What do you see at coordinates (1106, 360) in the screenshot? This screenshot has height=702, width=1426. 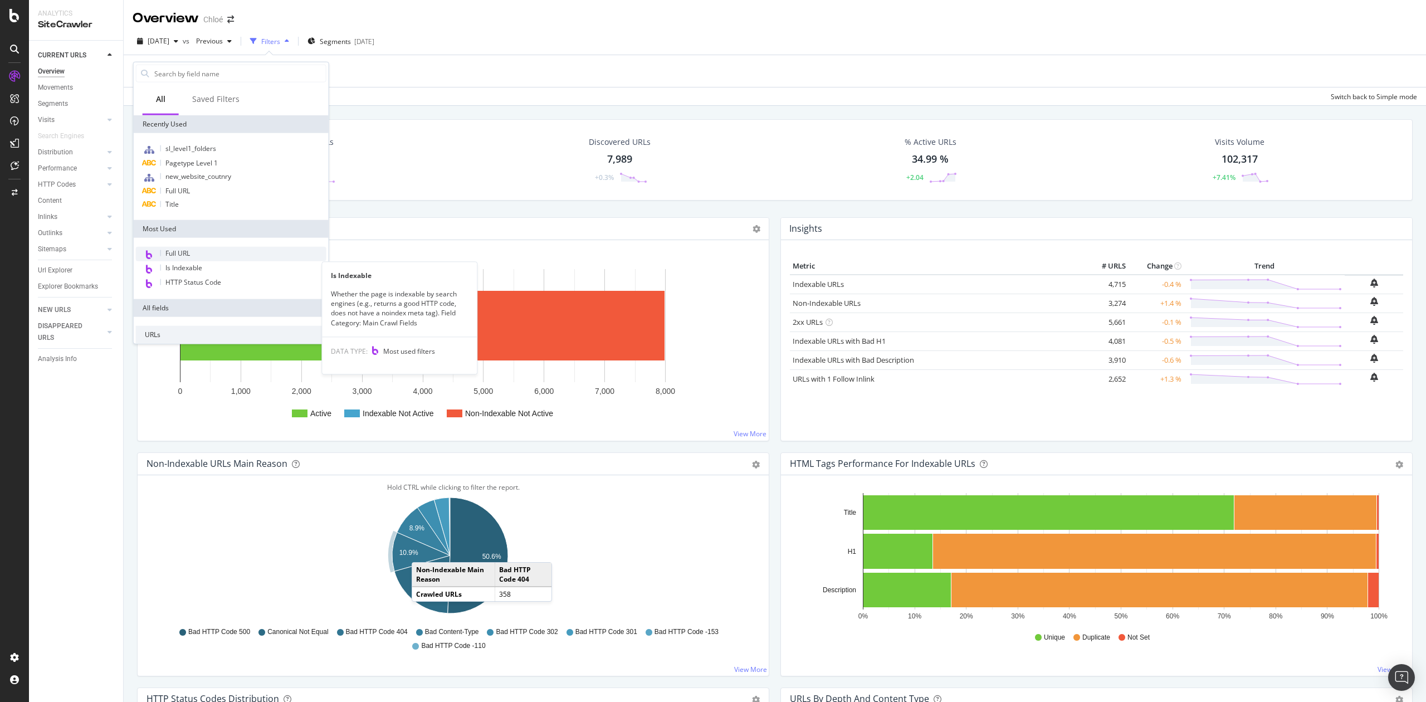 I see `td: 3,910` at bounding box center [1106, 360].